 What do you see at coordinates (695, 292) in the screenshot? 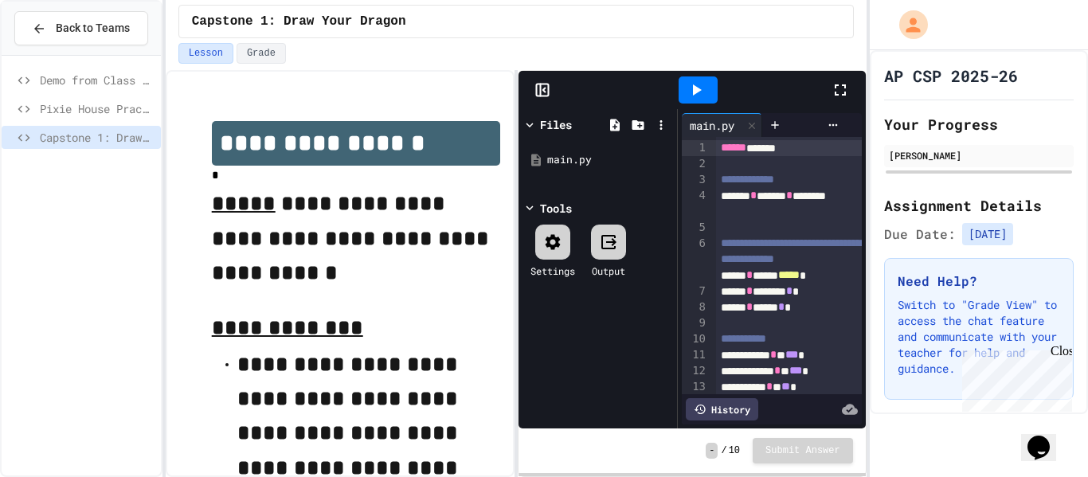
I see `div: 7` at bounding box center [695, 292].